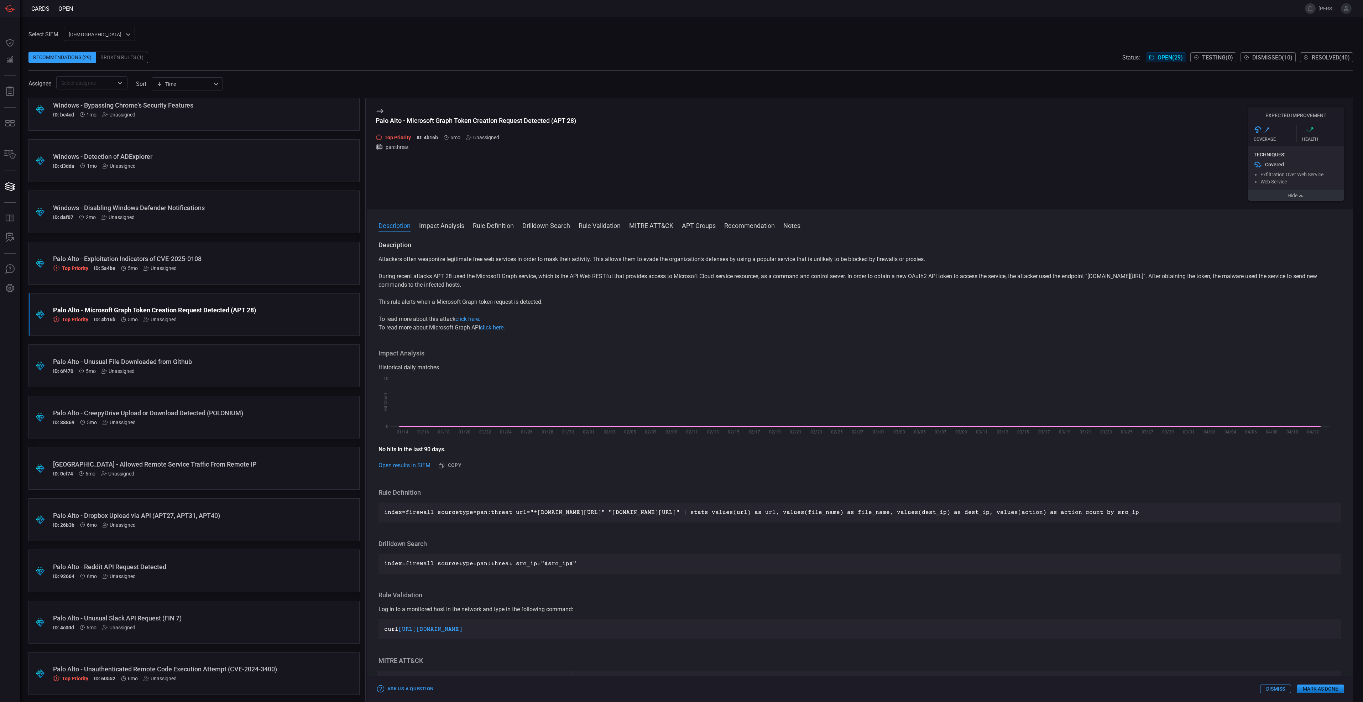 The width and height of the screenshot is (1363, 702). Describe the element at coordinates (734, 432) in the screenshot. I see `text: 02/15` at that location.